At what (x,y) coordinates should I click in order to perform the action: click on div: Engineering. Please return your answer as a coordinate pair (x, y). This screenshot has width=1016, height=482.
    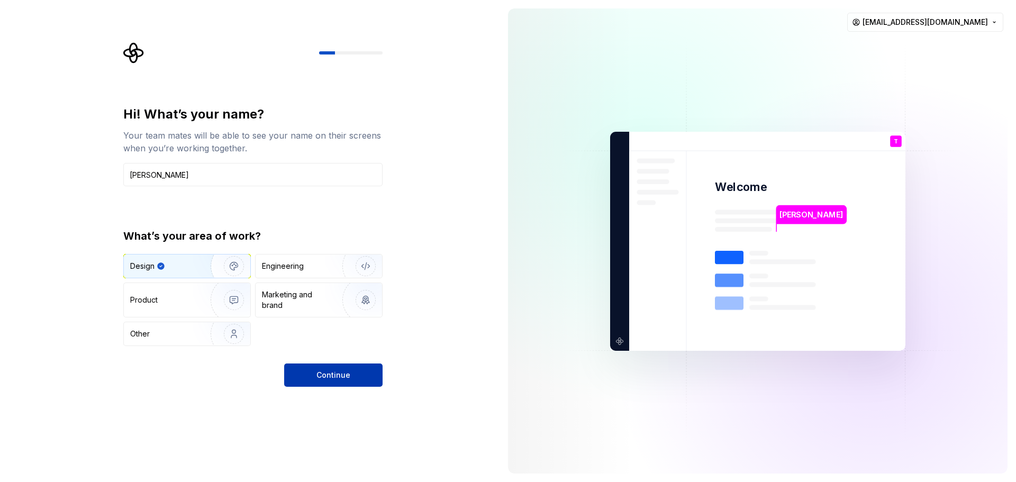
    Looking at the image, I should click on (283, 266).